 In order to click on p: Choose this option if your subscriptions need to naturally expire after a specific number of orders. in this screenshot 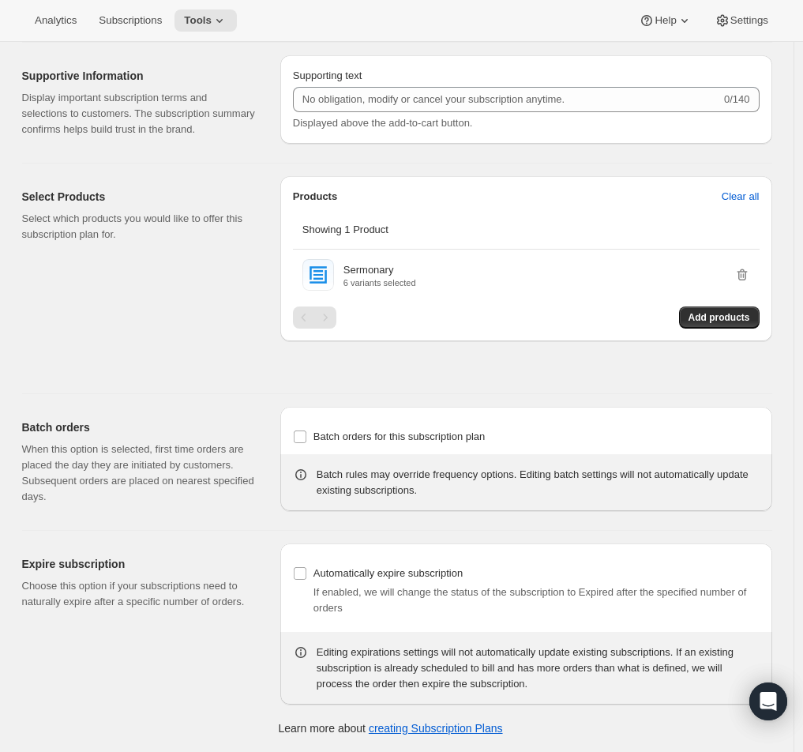, I will do `click(138, 594)`.